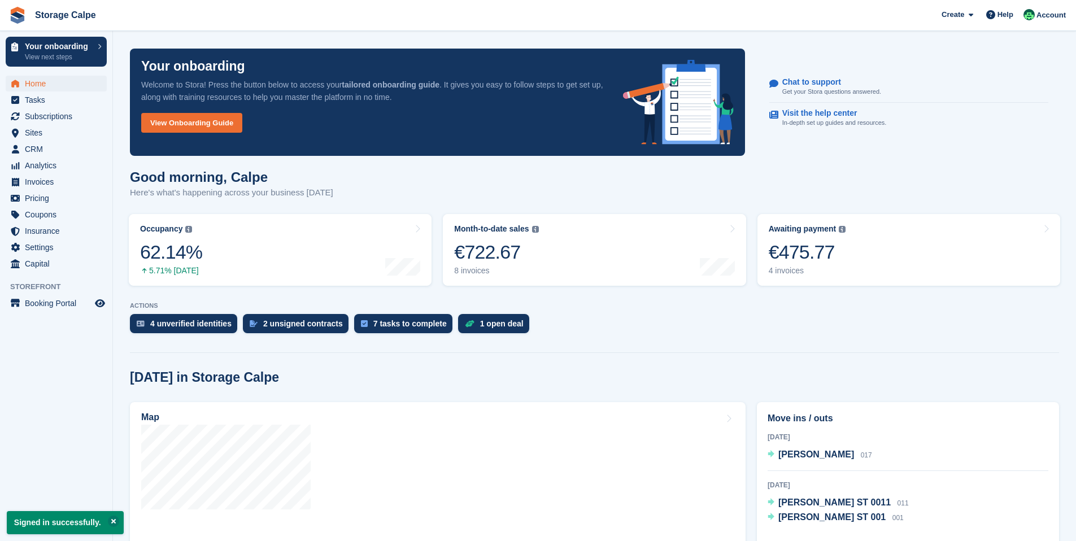 The width and height of the screenshot is (1076, 541). I want to click on p: Welcome to Stora! Press the button below to access your . It gives you easy to follow steps to ge..., so click(373, 91).